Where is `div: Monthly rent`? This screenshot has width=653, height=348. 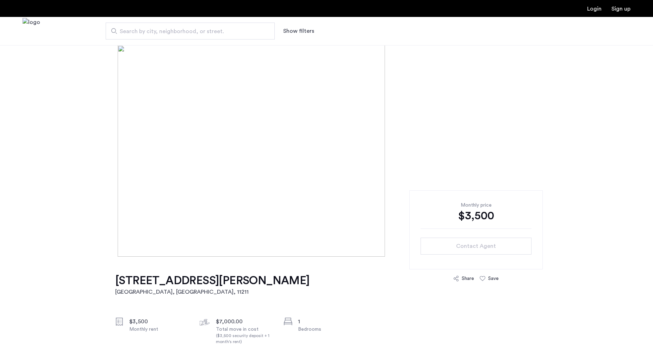
div: Monthly rent is located at coordinates (159, 329).